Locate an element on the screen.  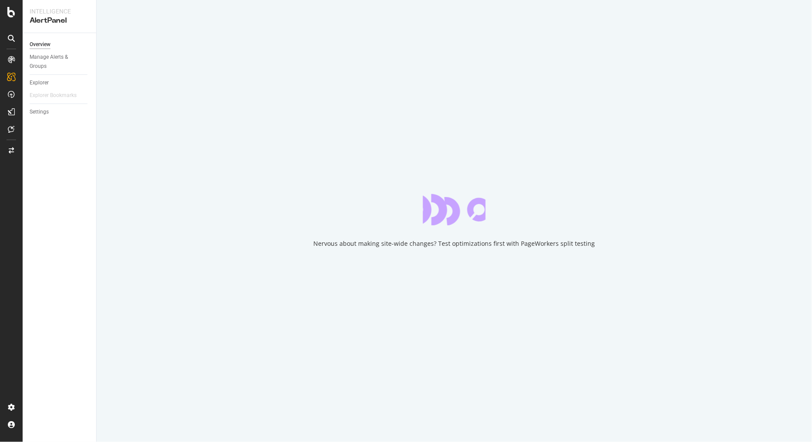
a: Manage Alerts & Groups is located at coordinates (60, 62).